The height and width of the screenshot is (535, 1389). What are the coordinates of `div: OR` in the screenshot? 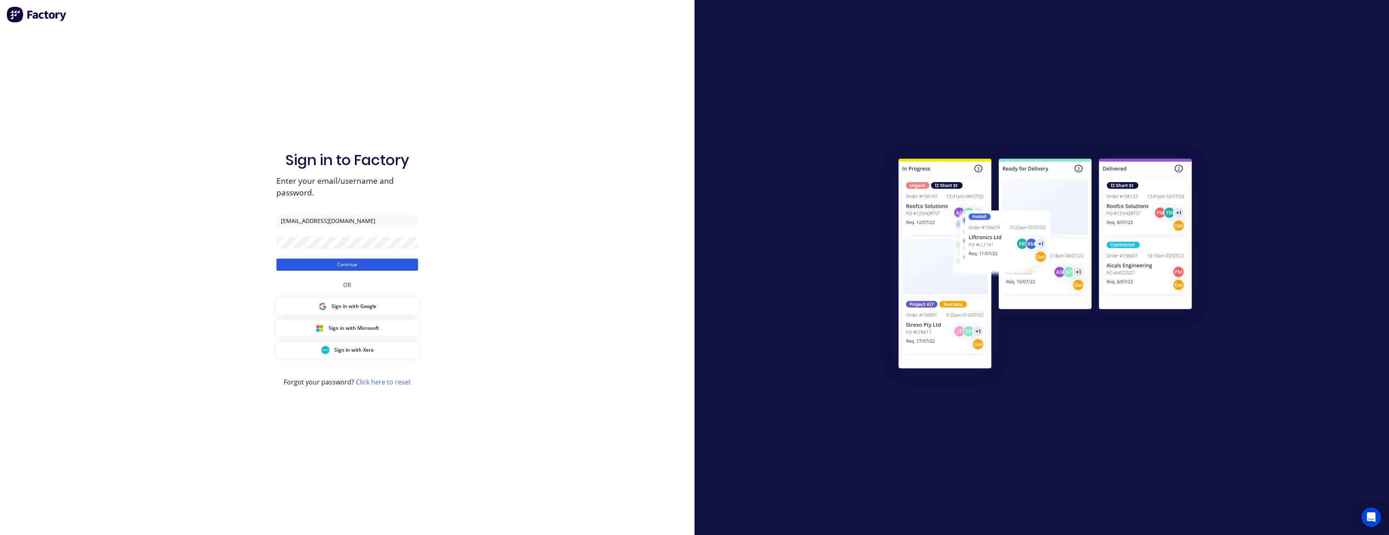 It's located at (347, 285).